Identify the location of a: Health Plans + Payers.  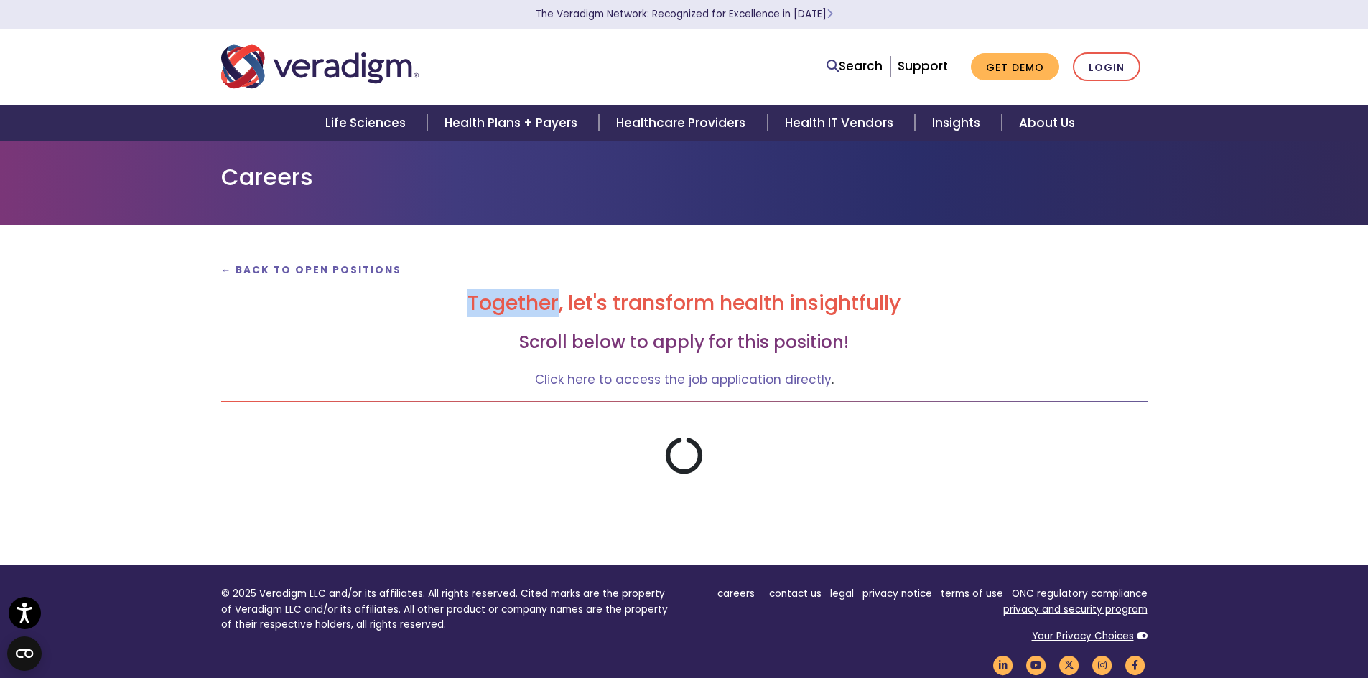
(513, 123).